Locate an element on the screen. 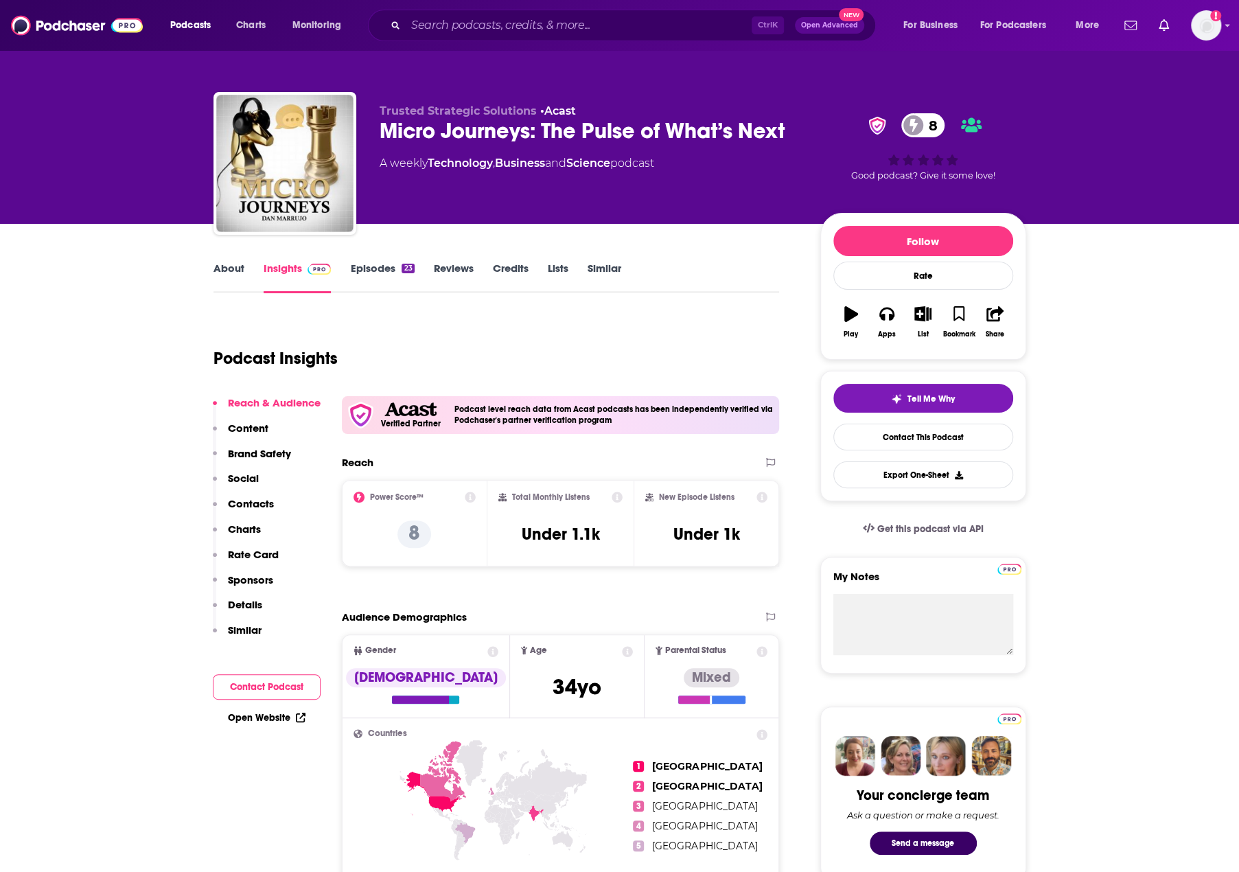 The height and width of the screenshot is (872, 1239). button: Play is located at coordinates (851, 322).